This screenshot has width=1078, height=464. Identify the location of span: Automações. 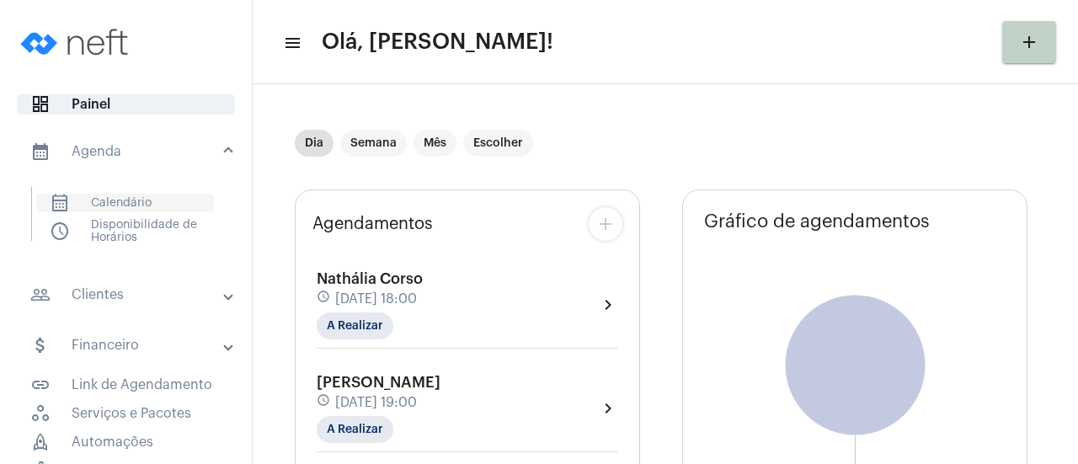
(126, 442).